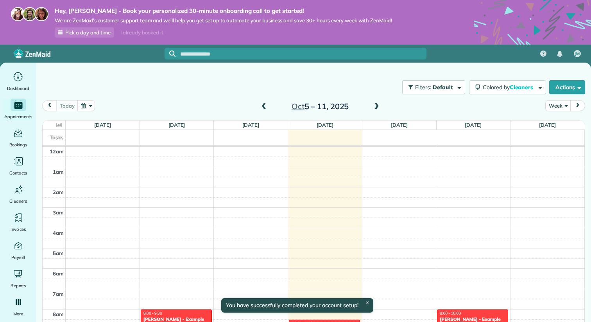 The image size is (591, 322). I want to click on a: Pick a day and time, so click(84, 32).